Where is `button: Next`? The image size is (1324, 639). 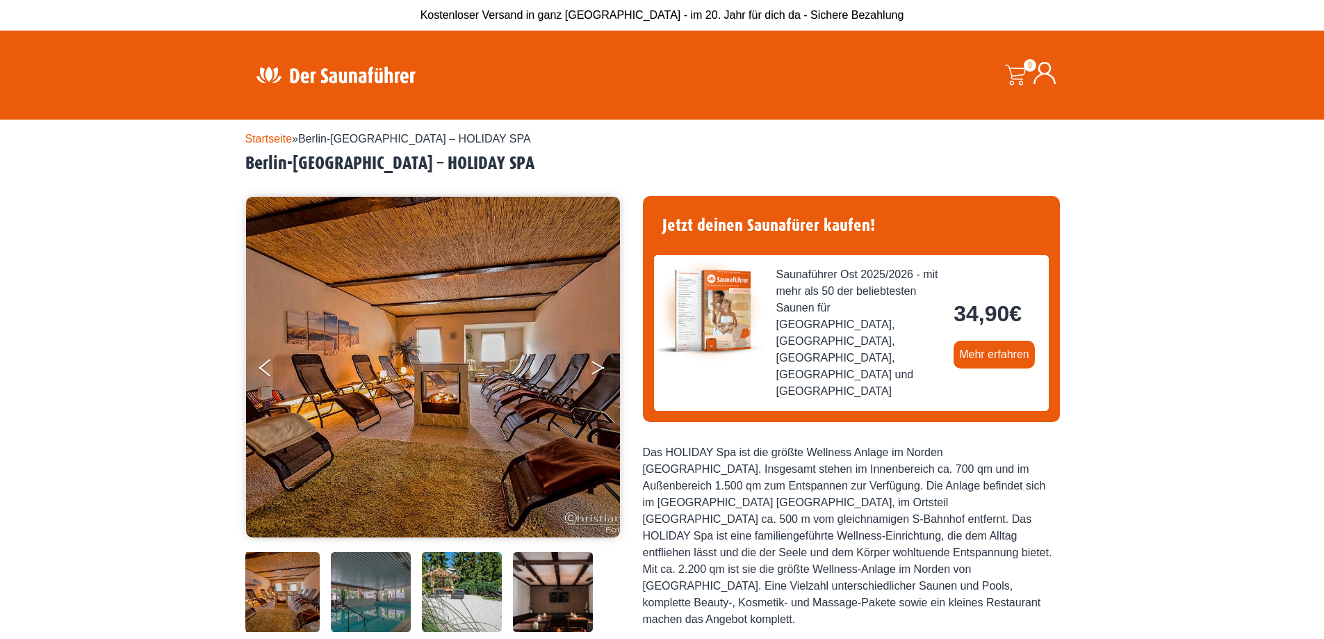
button: Next is located at coordinates (607, 370).